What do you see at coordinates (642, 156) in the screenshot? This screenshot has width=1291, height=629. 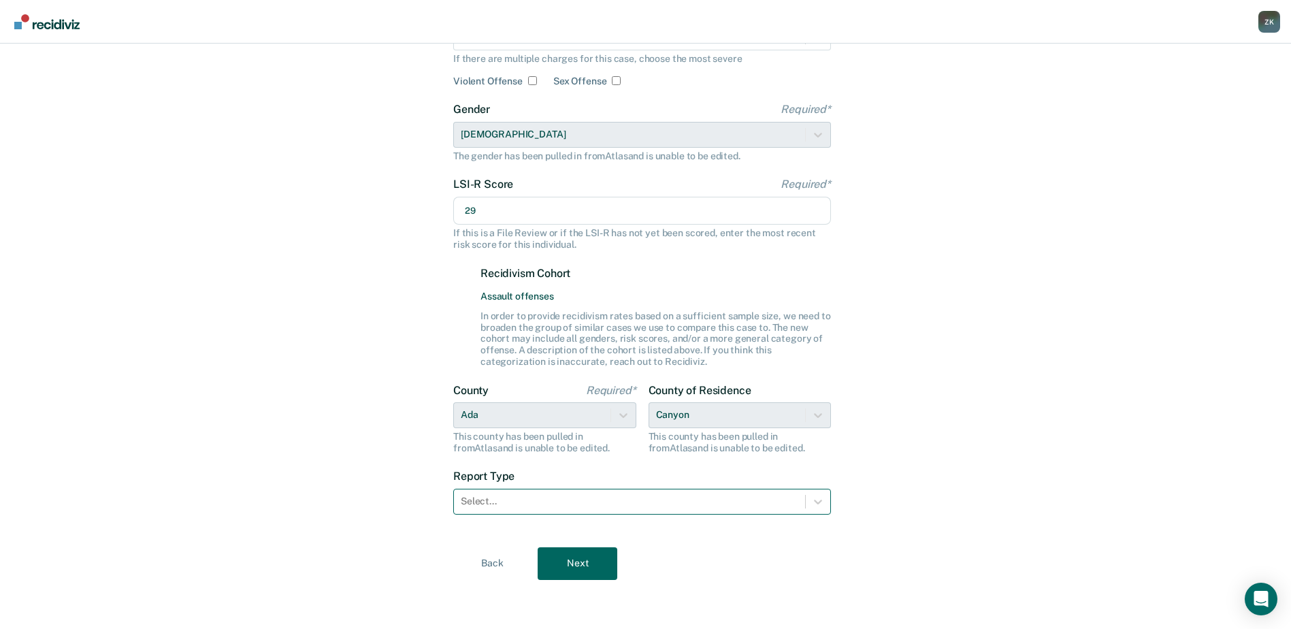 I see `div: The gender has been pulled in from Atlas and is unable to be edited.` at bounding box center [642, 156].